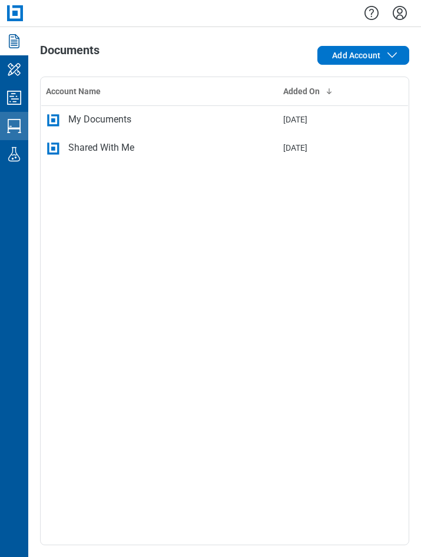 This screenshot has height=557, width=421. I want to click on svg: Studio Sessions, so click(14, 126).